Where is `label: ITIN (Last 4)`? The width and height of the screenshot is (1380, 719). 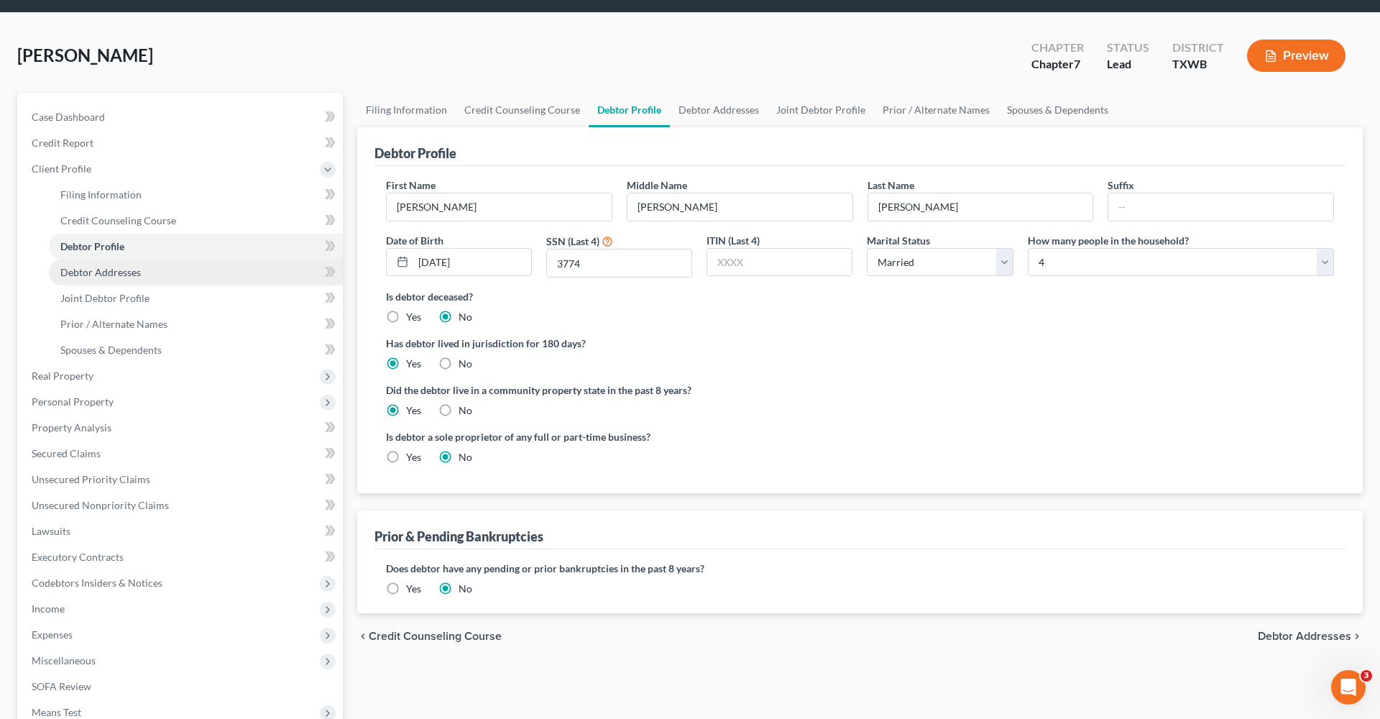 label: ITIN (Last 4) is located at coordinates (733, 240).